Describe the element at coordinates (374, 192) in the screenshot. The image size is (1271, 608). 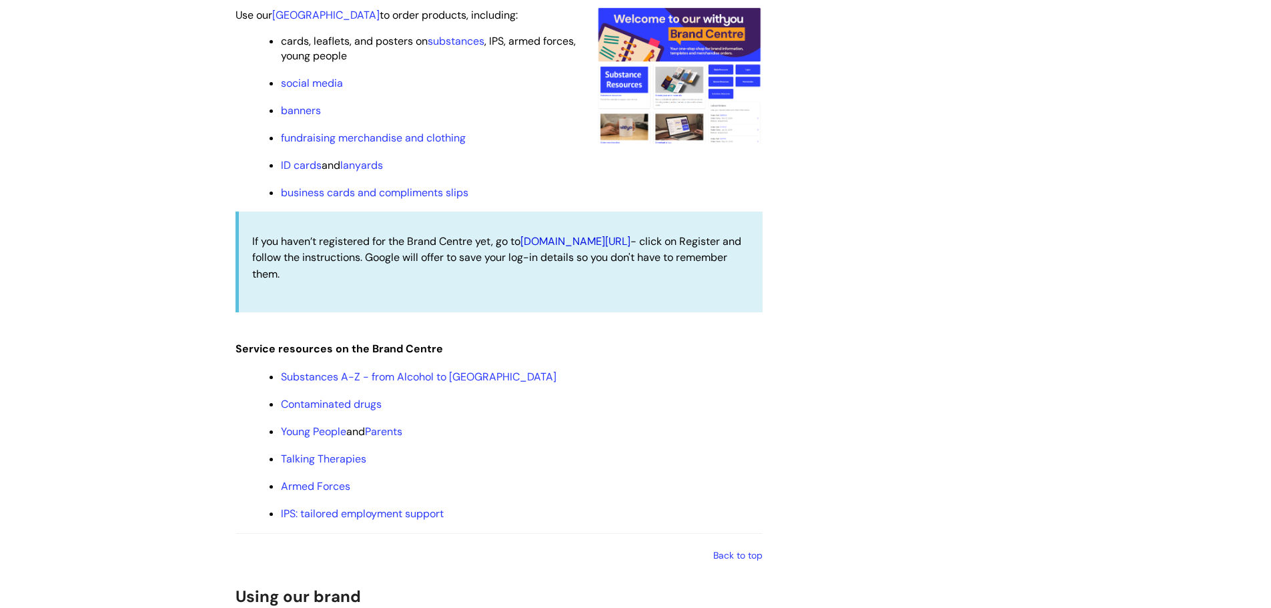
I see `a: business cards and compliments slips` at that location.